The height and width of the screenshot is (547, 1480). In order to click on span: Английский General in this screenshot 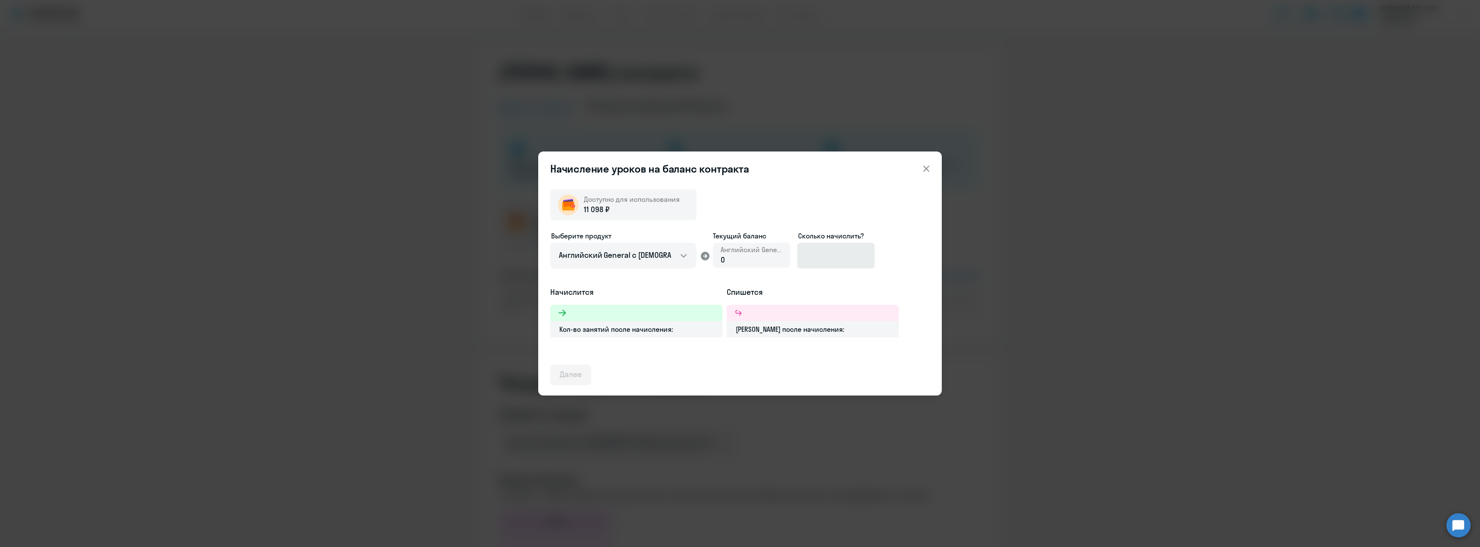, I will do `click(752, 250)`.